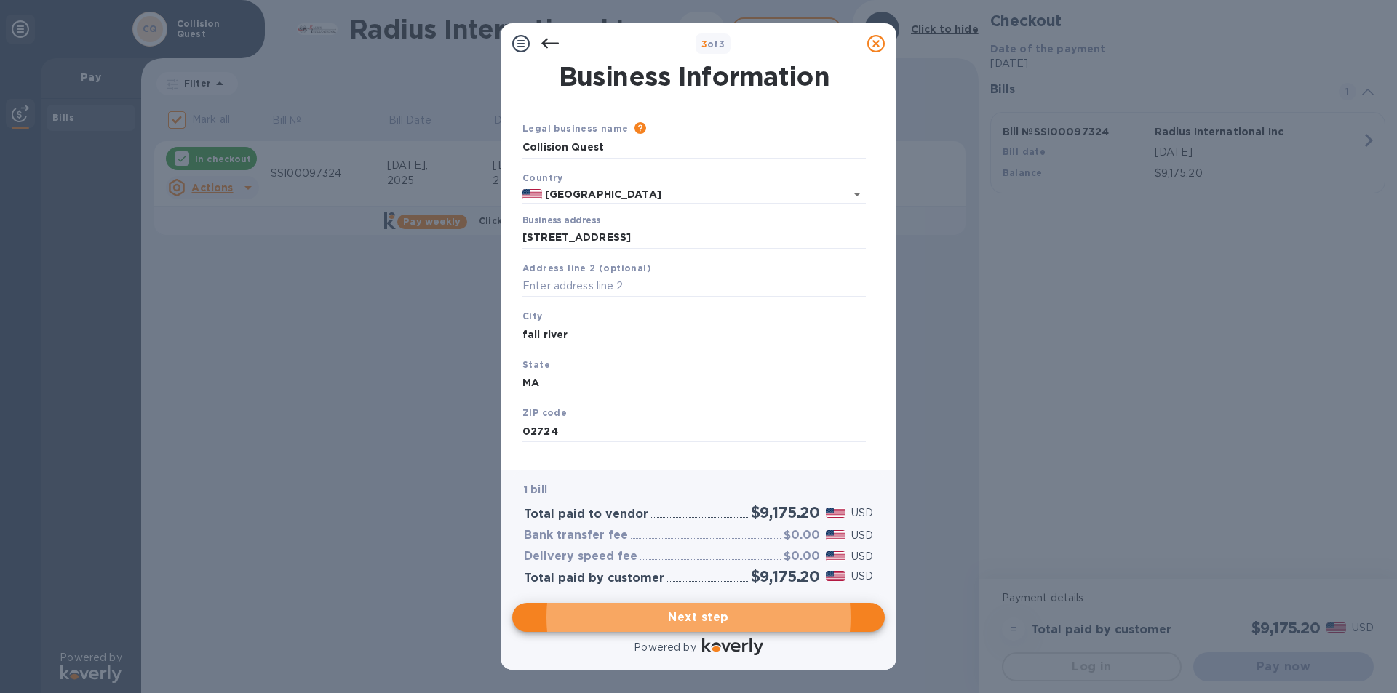 The image size is (1397, 693). What do you see at coordinates (694, 383) in the screenshot?
I see `input: Enter state` at bounding box center [694, 383].